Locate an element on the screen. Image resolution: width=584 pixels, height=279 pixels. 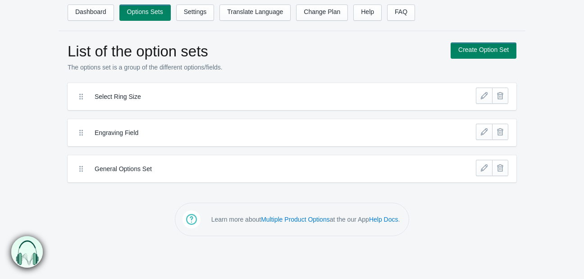
label: General Options Set is located at coordinates (259, 169).